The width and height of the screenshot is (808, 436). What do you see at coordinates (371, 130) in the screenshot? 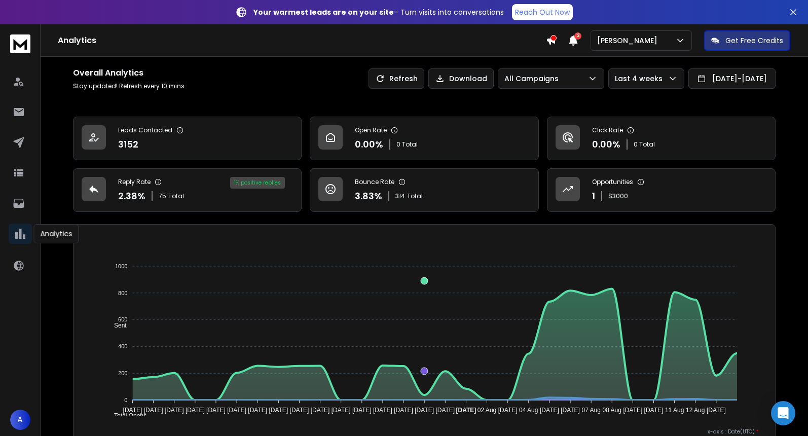
I see `p: Open Rate` at bounding box center [371, 130].